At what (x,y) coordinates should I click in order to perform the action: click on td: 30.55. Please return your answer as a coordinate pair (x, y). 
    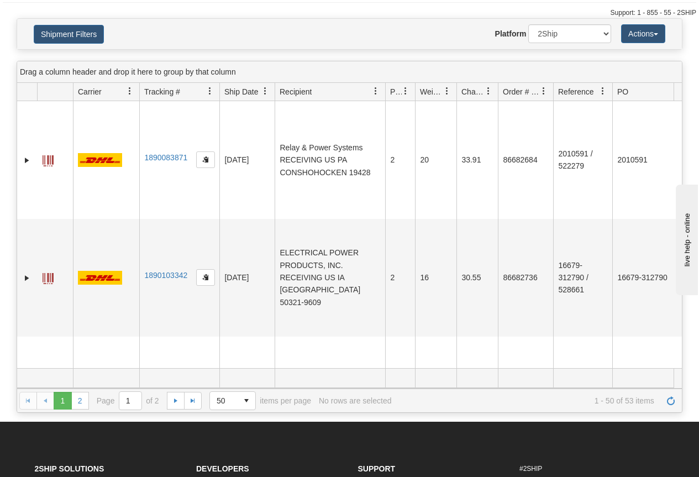
    Looking at the image, I should click on (477, 277).